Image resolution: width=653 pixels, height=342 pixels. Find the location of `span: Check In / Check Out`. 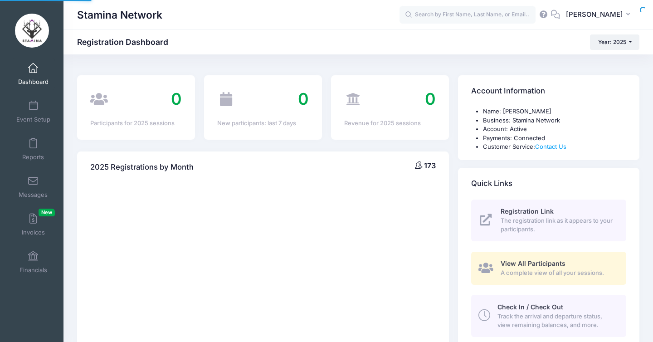

span: Check In / Check Out is located at coordinates (531, 307).